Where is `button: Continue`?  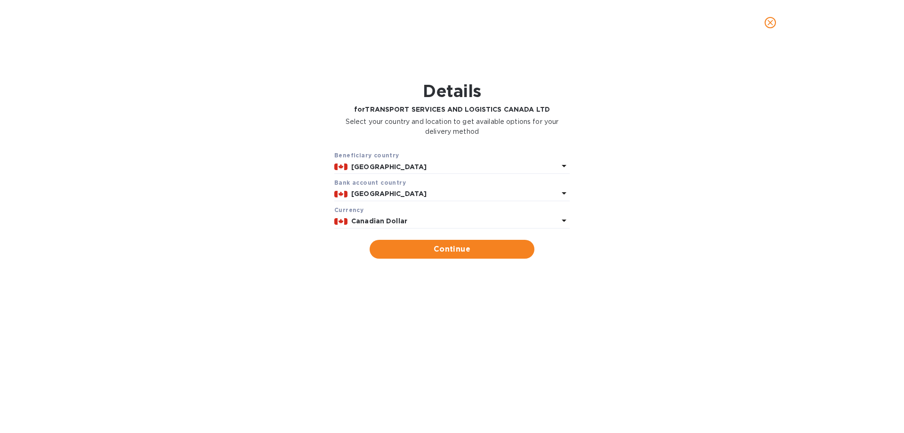
button: Continue is located at coordinates (452, 249).